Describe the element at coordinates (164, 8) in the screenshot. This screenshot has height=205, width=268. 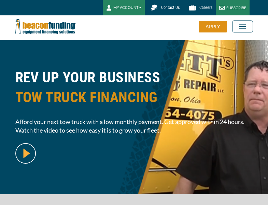
I see `a: Contact Us` at that location.